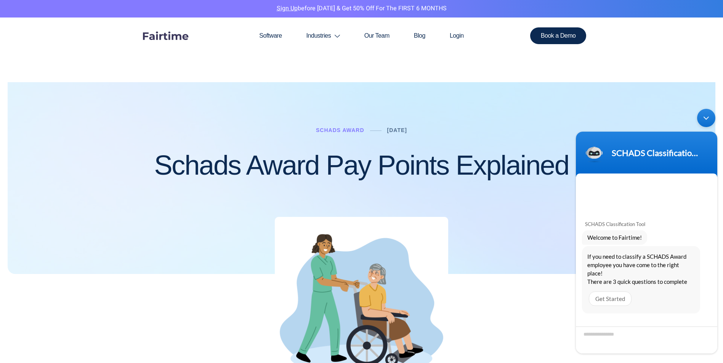 The height and width of the screenshot is (363, 723). I want to click on a: Industries, so click(323, 36).